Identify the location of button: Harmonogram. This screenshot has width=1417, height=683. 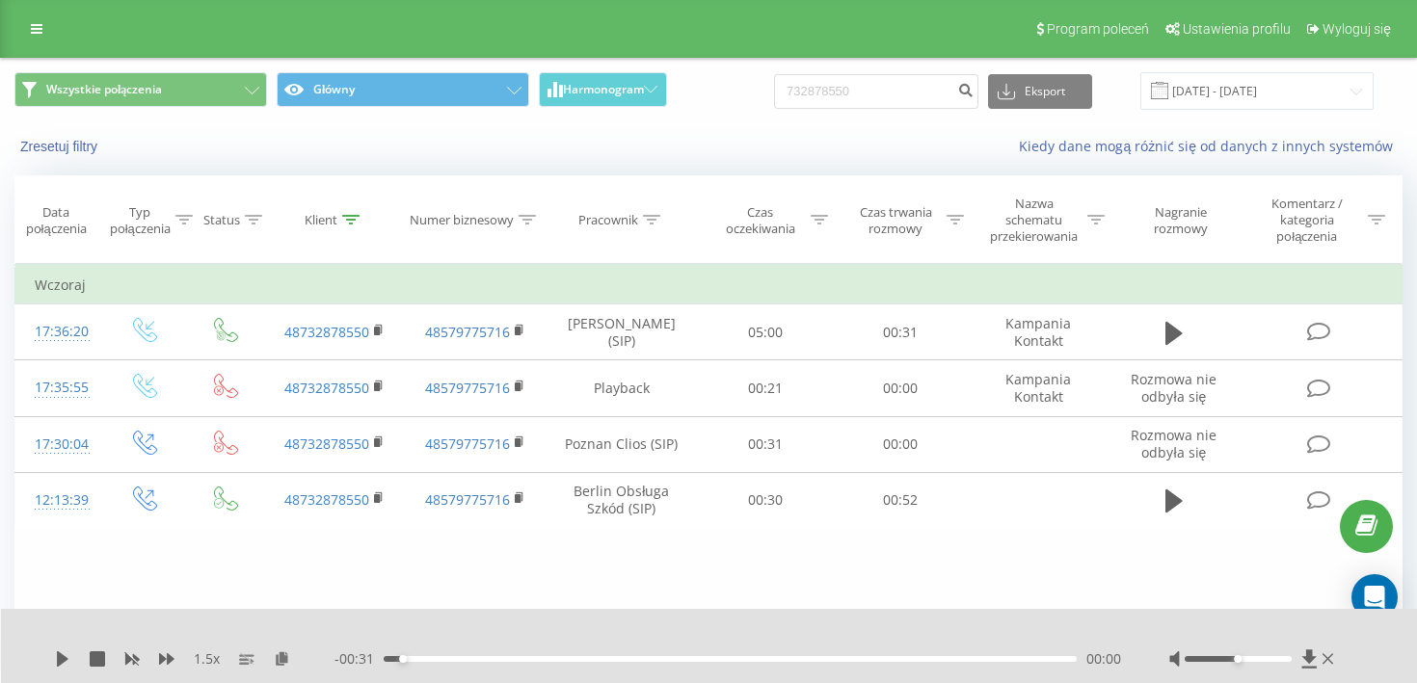
(603, 90).